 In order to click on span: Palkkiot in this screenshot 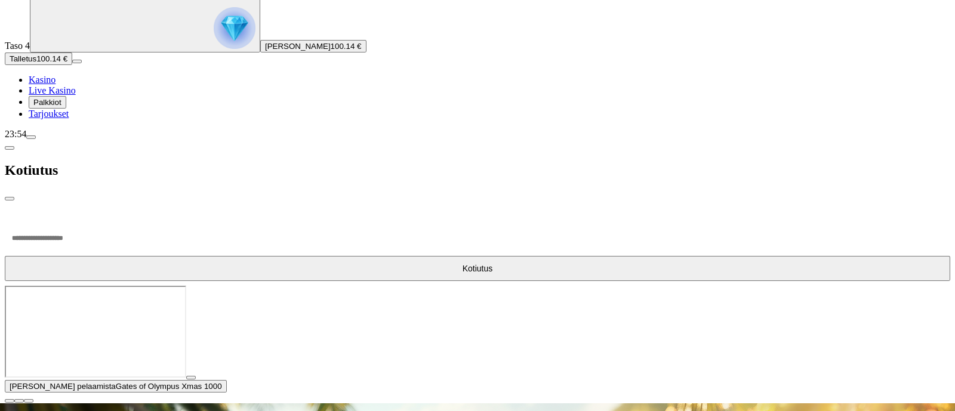, I will do `click(47, 102)`.